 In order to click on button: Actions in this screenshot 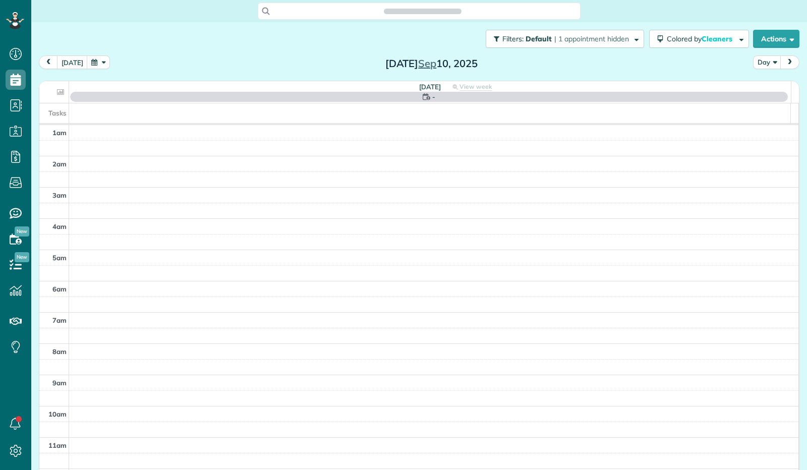, I will do `click(776, 39)`.